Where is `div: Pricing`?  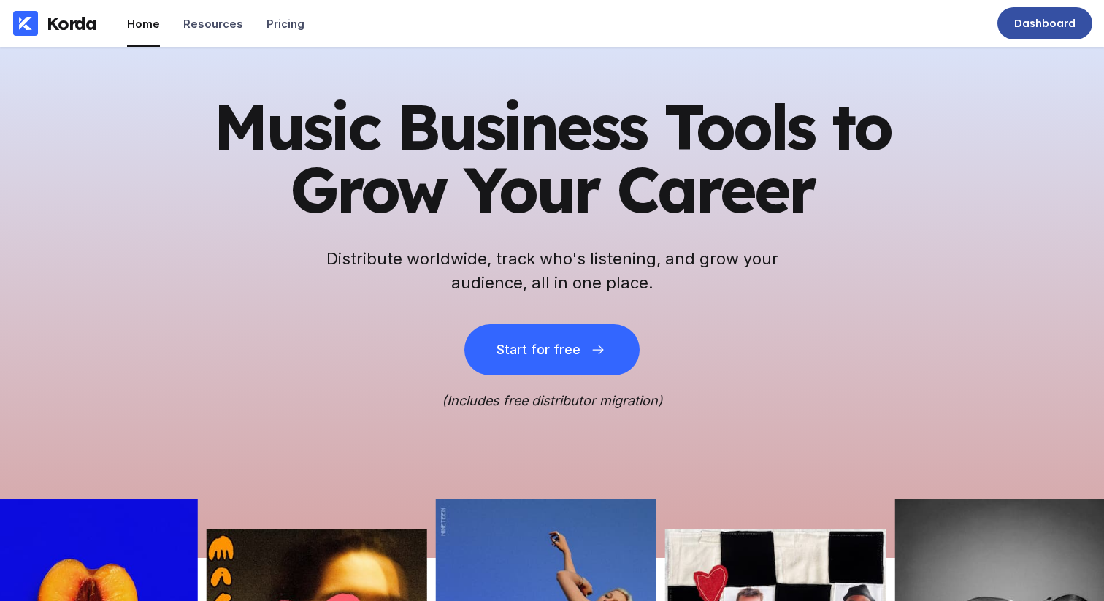
div: Pricing is located at coordinates (286, 23).